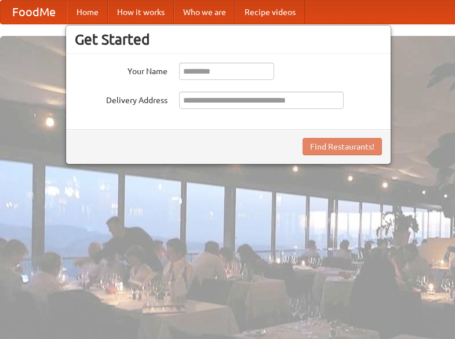 Image resolution: width=455 pixels, height=339 pixels. What do you see at coordinates (121, 70) in the screenshot?
I see `label: Your Name` at bounding box center [121, 70].